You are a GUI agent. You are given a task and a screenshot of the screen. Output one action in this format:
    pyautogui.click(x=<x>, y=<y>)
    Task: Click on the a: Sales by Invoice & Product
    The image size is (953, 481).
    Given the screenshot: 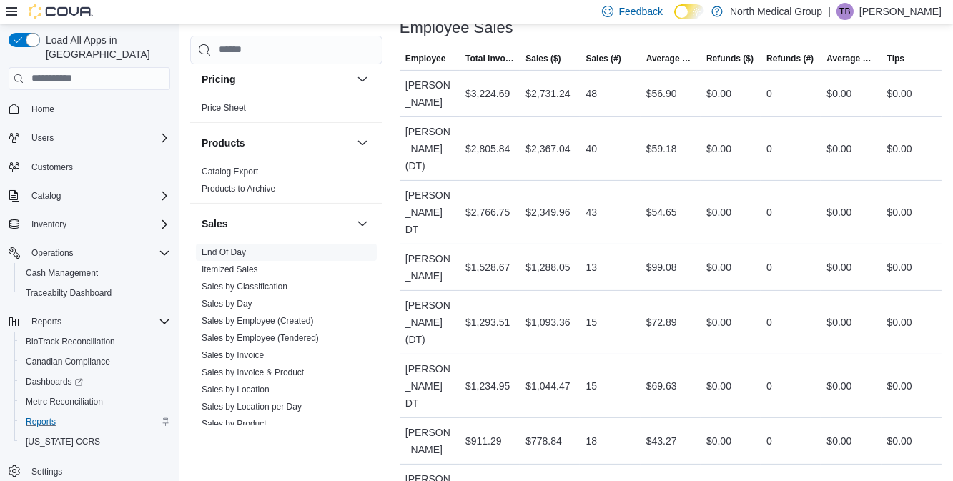 What is the action you would take?
    pyautogui.click(x=252, y=372)
    